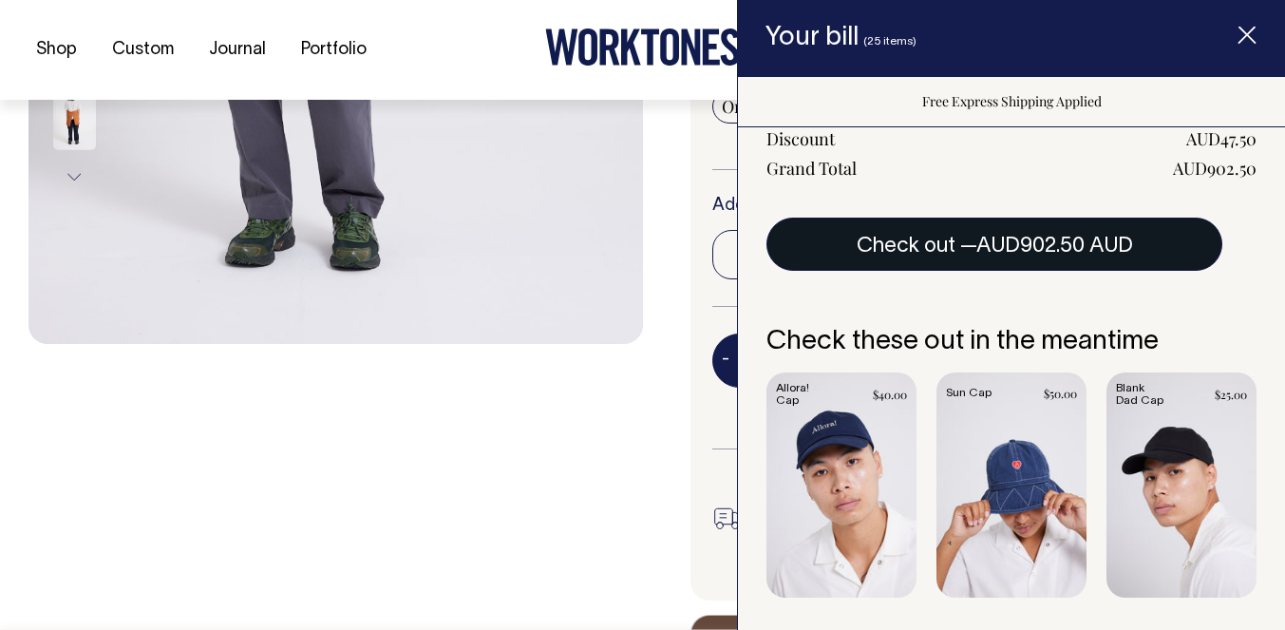  Describe the element at coordinates (1215, 168) in the screenshot. I see `div: AUD902.50` at that location.